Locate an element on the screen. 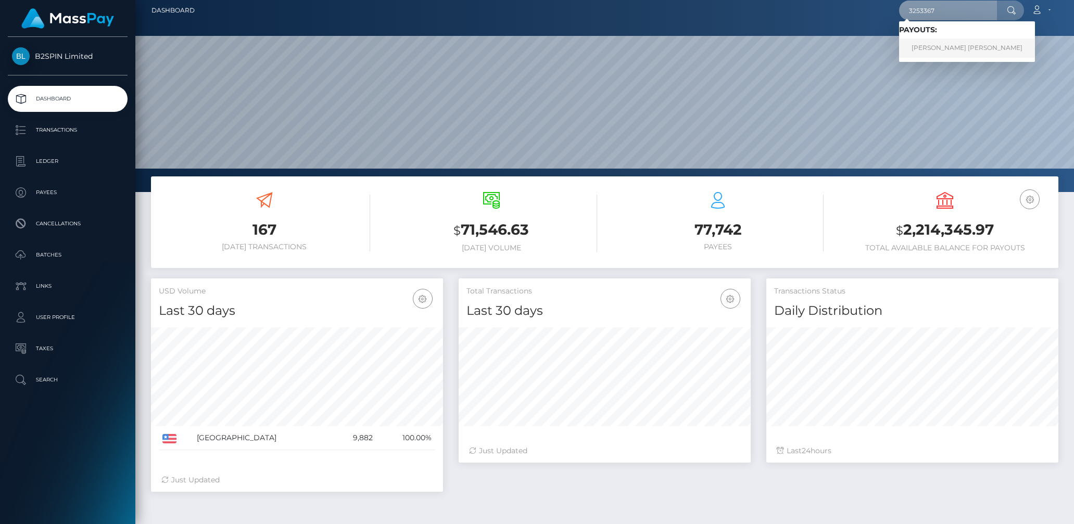 Image resolution: width=1074 pixels, height=524 pixels. input: Search... is located at coordinates (948, 10).